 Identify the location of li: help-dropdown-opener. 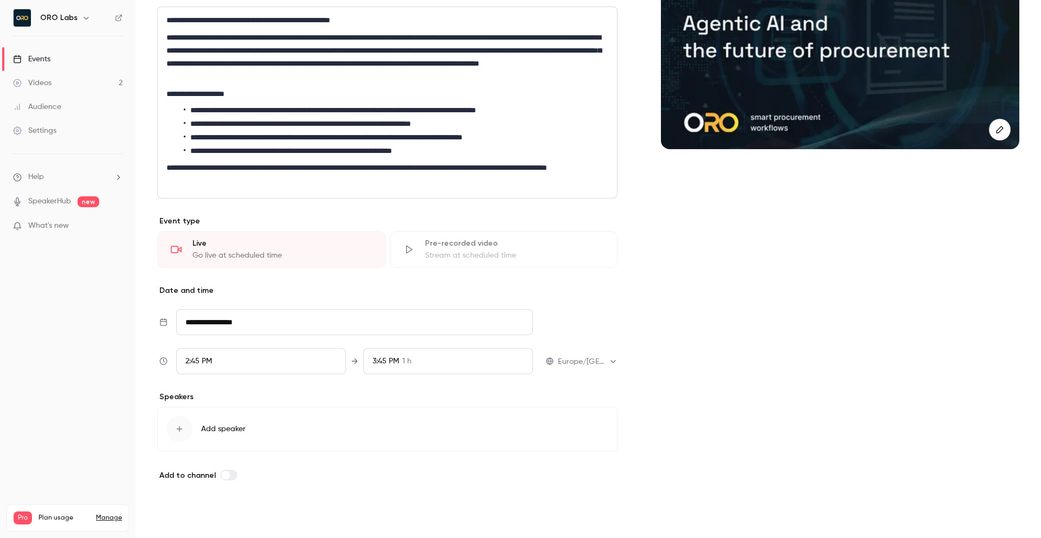
(68, 177).